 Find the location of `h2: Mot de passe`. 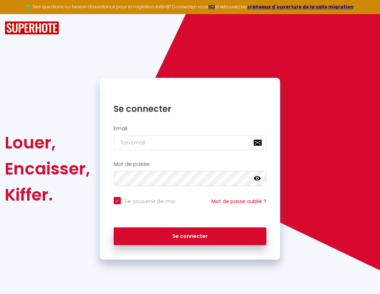

h2: Mot de passe is located at coordinates (190, 164).